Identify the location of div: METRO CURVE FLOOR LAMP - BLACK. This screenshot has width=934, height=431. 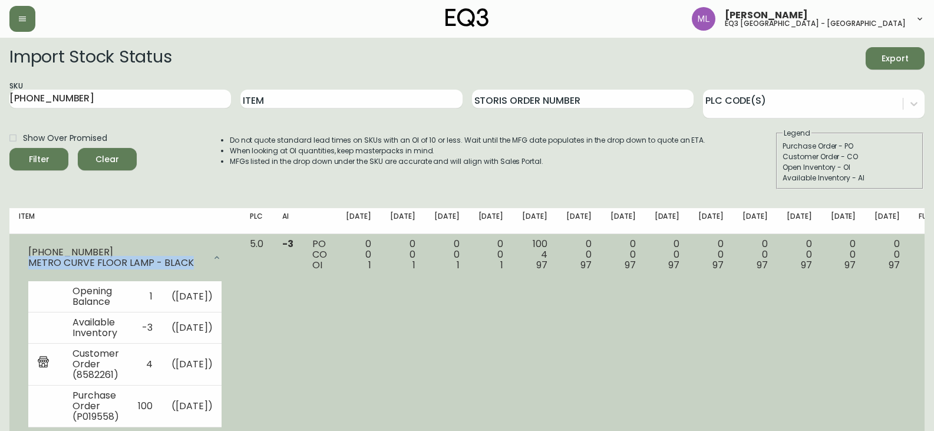
(117, 263).